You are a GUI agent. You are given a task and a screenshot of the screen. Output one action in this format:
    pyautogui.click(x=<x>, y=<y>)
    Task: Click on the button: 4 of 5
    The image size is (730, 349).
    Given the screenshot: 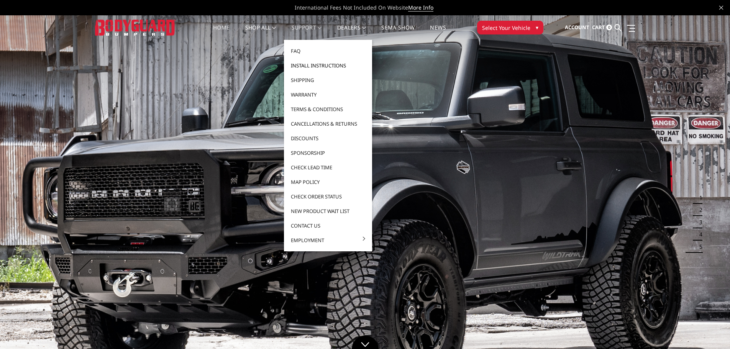 What is the action you would take?
    pyautogui.click(x=698, y=234)
    